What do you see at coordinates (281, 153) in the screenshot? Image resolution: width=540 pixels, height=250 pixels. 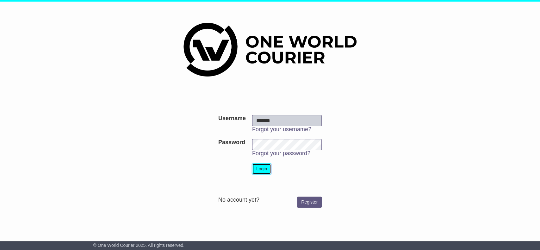 I see `a: Forgot your password?` at bounding box center [281, 153].